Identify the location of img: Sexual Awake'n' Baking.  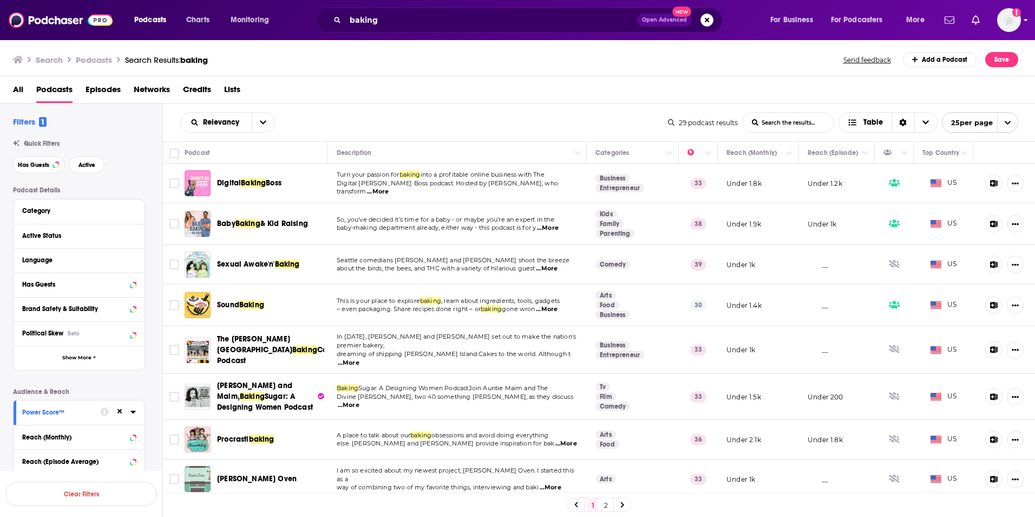
(198, 264).